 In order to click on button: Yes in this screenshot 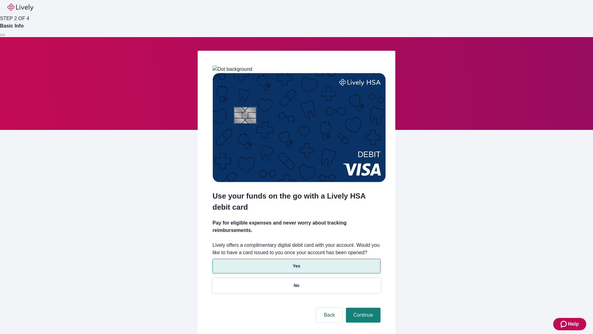, I will do `click(297, 266)`.